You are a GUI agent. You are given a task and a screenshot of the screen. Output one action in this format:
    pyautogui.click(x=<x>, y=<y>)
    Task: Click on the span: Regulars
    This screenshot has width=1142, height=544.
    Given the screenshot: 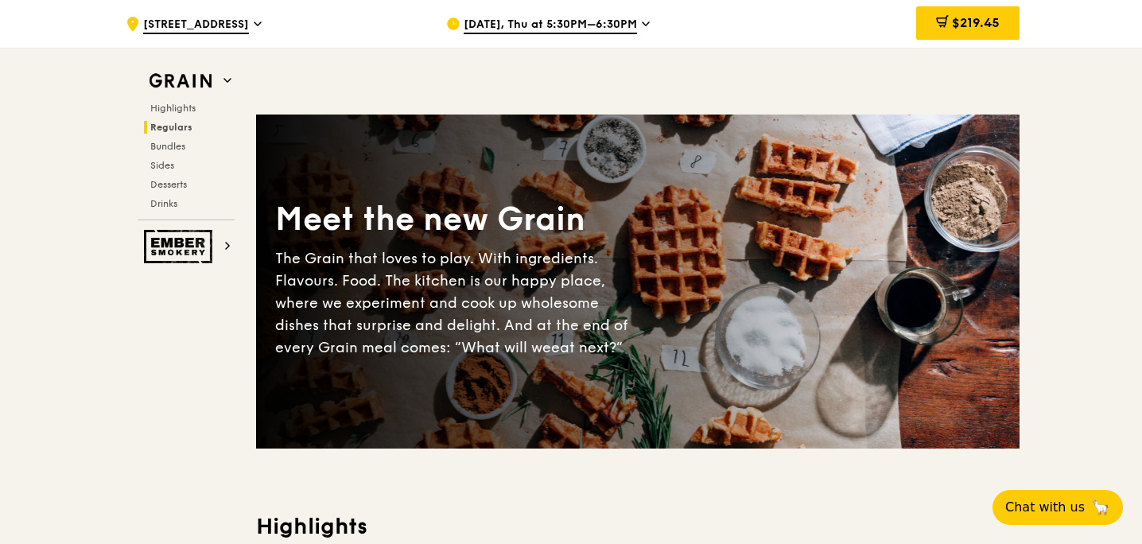 What is the action you would take?
    pyautogui.click(x=171, y=127)
    